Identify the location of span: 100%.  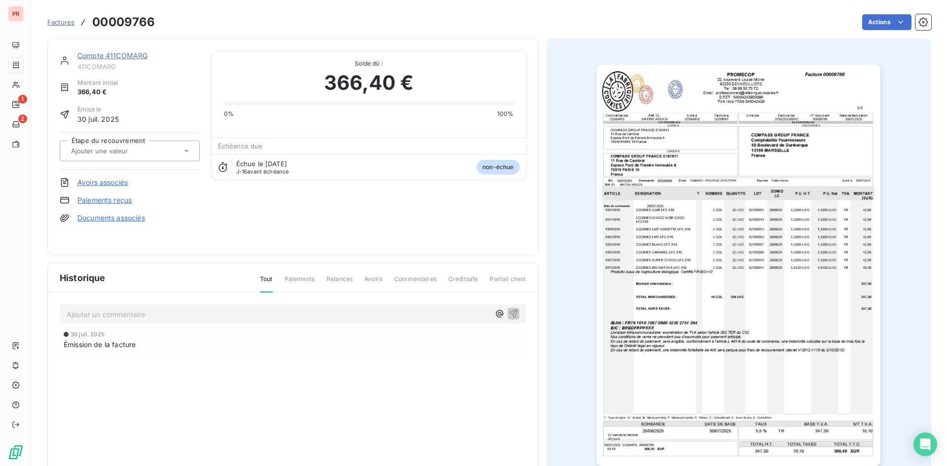
(506, 114).